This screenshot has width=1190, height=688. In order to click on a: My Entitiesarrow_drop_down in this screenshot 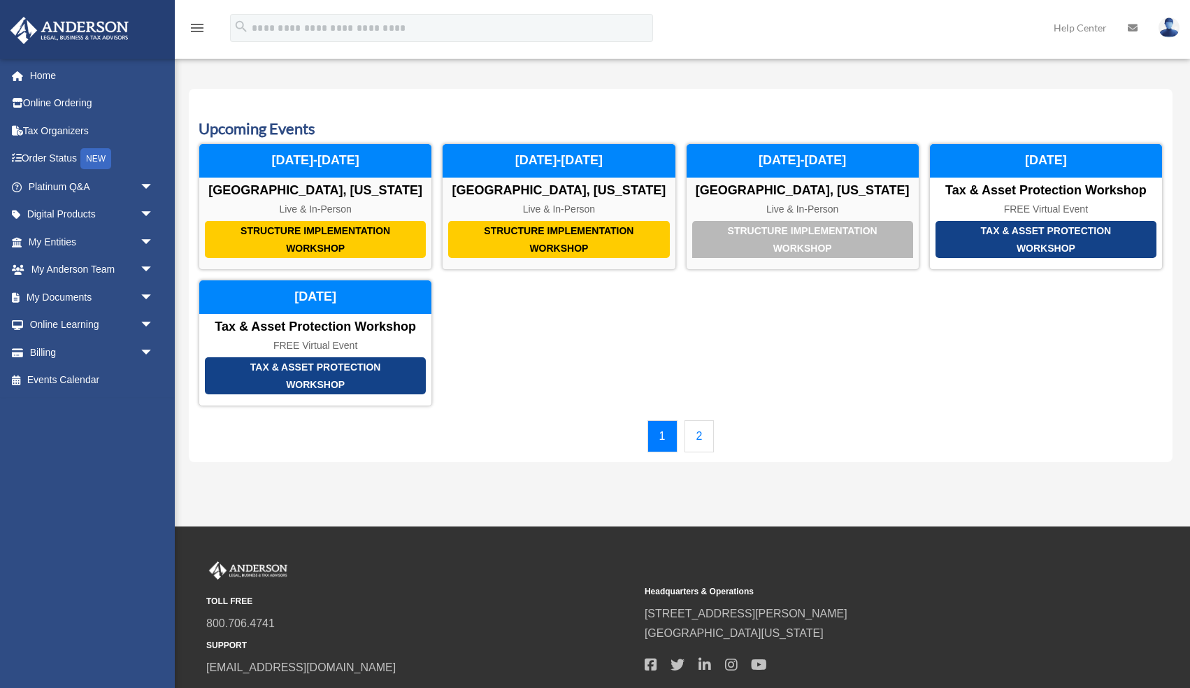, I will do `click(92, 242)`.